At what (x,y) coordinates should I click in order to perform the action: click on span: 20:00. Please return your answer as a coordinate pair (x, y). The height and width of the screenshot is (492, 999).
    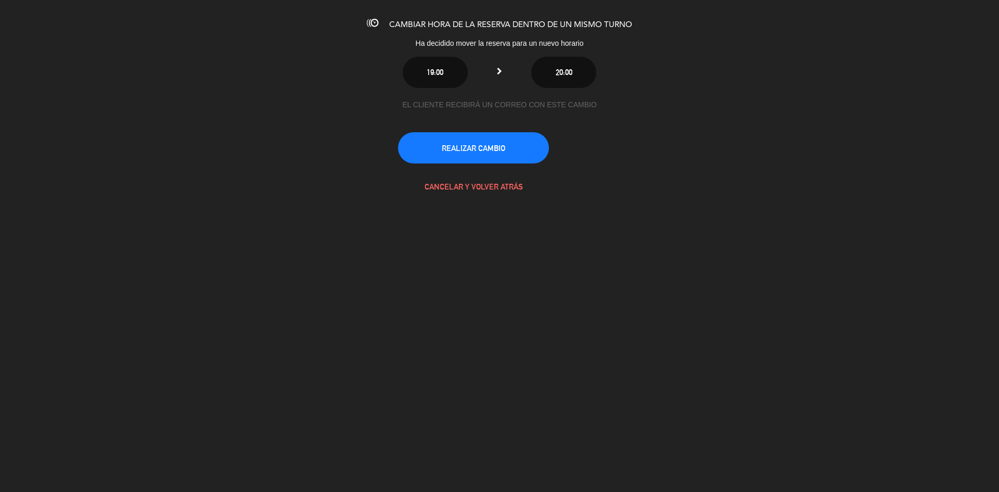
    Looking at the image, I should click on (564, 72).